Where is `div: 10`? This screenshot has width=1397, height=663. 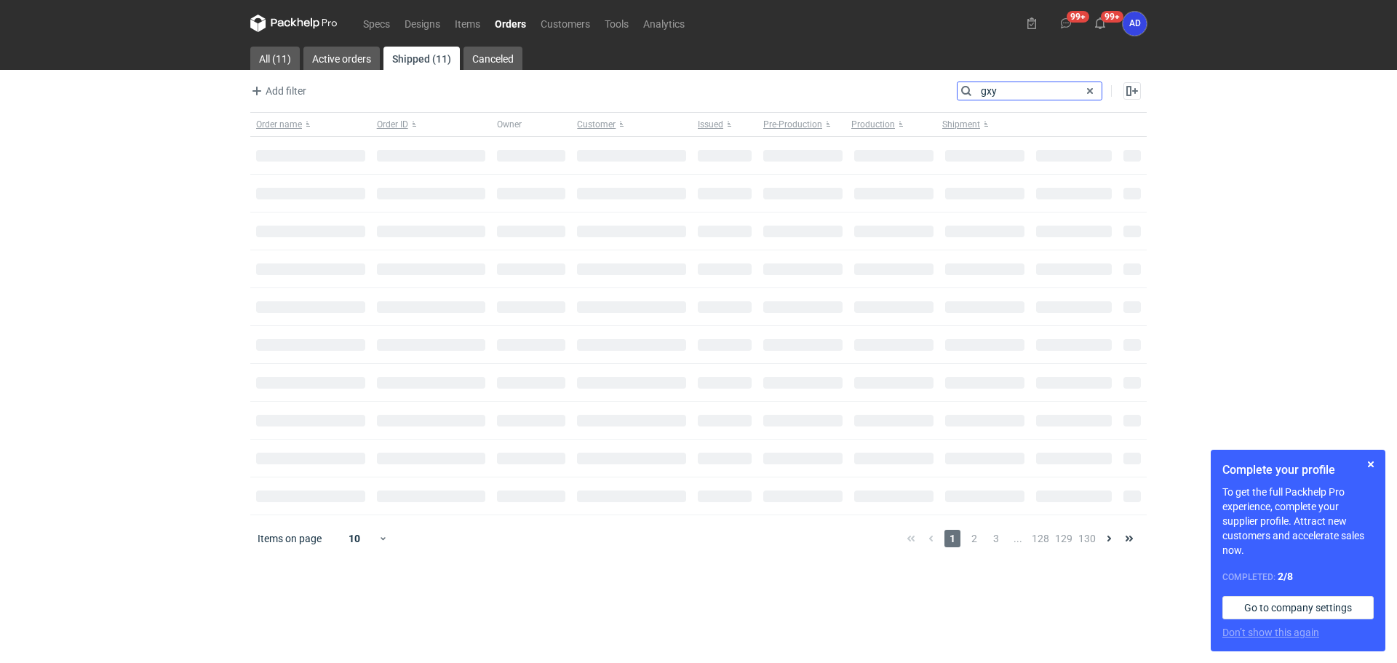
div: 10 is located at coordinates (354, 538).